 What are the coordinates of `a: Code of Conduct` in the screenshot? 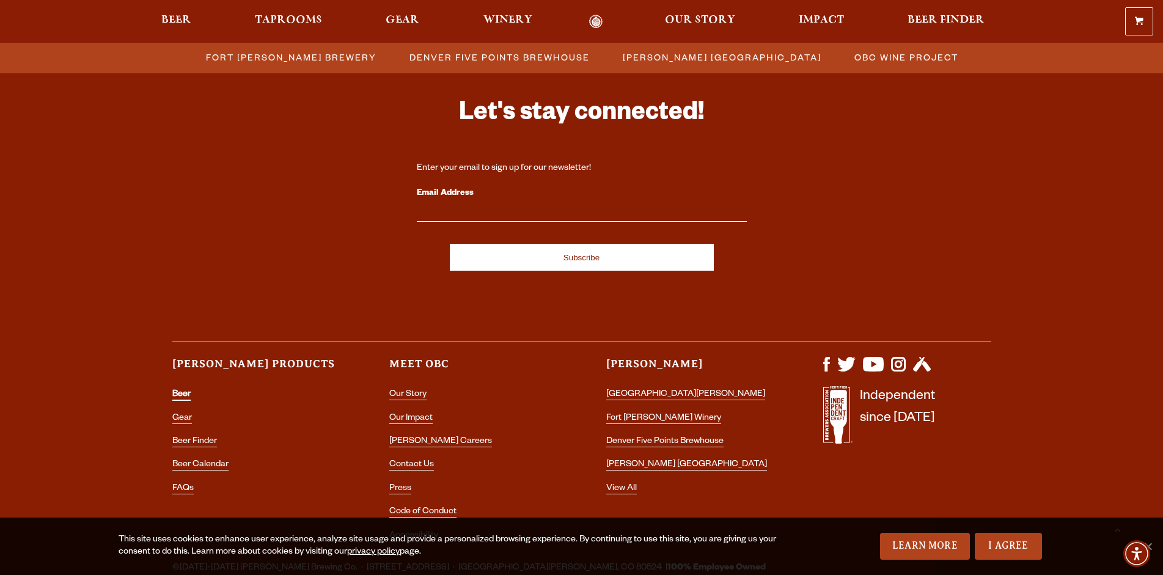 It's located at (423, 512).